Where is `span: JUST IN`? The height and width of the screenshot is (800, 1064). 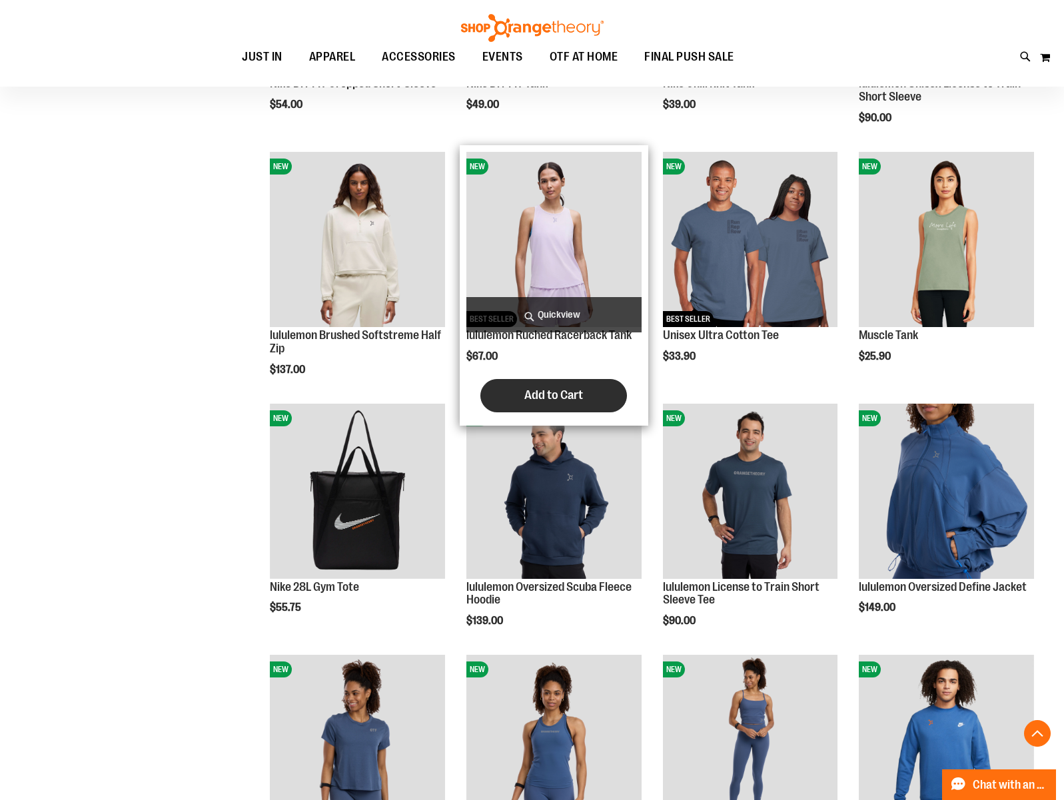
span: JUST IN is located at coordinates (262, 57).